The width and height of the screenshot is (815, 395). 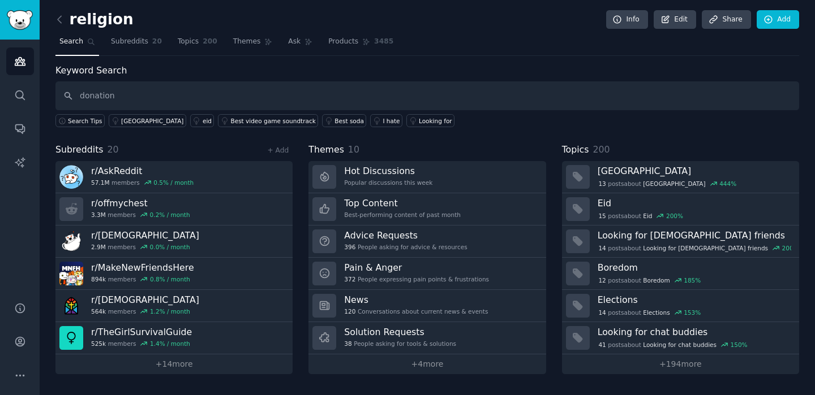 What do you see at coordinates (601, 184) in the screenshot?
I see `span: 13` at bounding box center [601, 184].